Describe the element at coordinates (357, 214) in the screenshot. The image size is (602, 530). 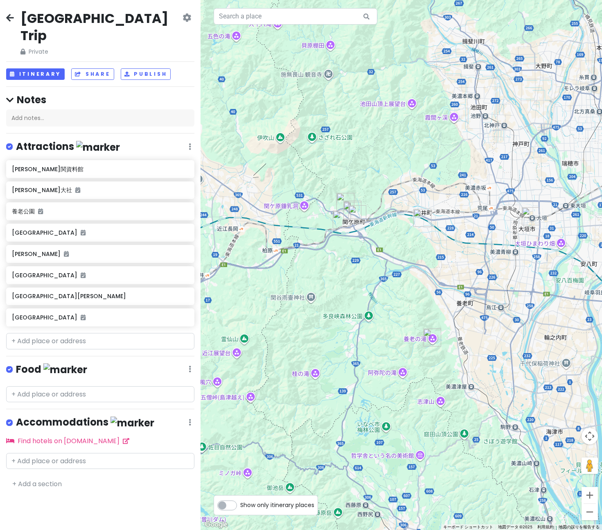
I see `div: 関ヶ原駅前観光交流館` at that location.